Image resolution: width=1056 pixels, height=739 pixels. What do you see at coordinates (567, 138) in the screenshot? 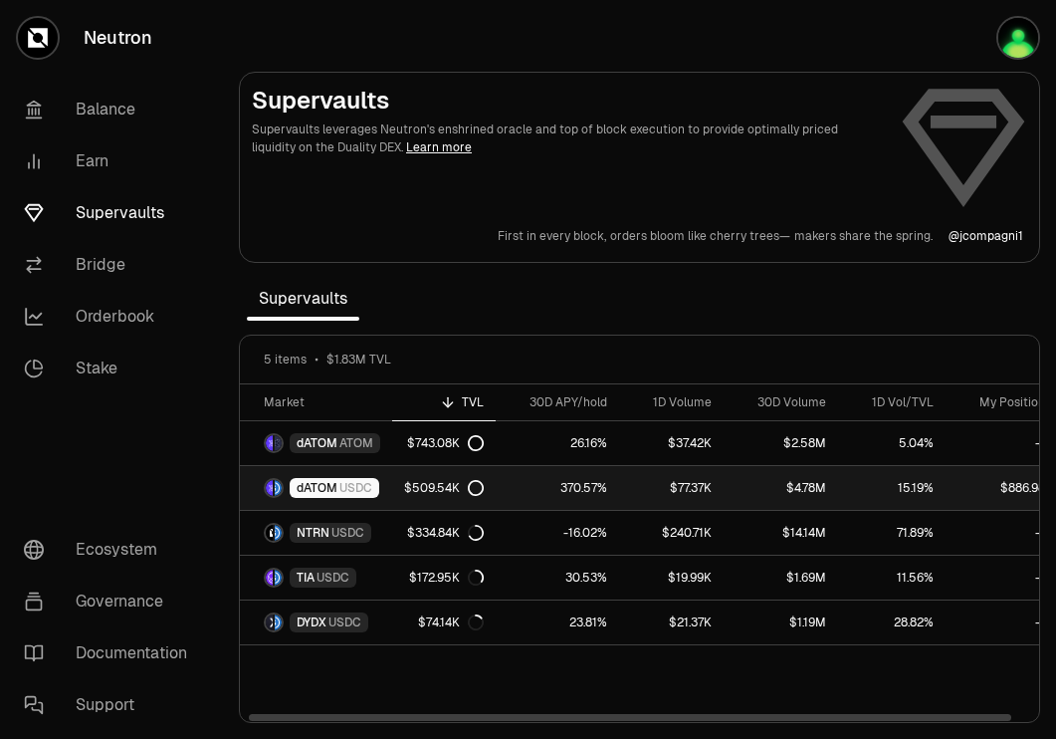
I see `p: Supervaults leverages Neutron's enshrined oracle and top of block execution to provide optimally ...` at bounding box center [567, 138].